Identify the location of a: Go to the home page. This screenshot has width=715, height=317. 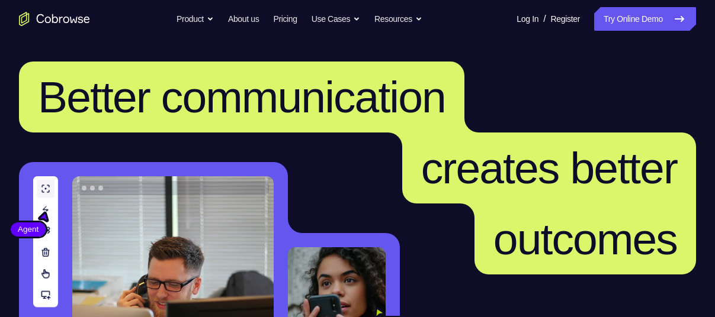
(54, 19).